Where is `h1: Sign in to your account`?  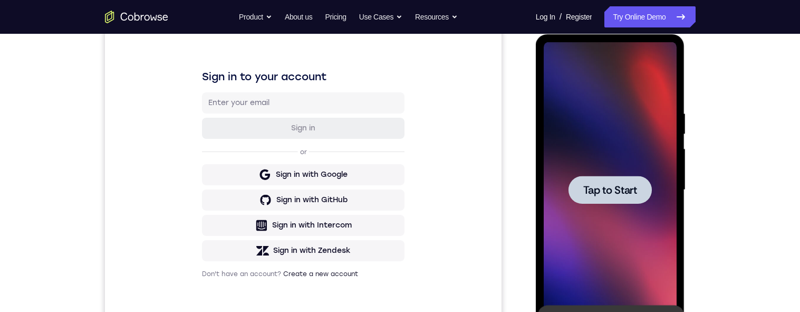 h1: Sign in to your account is located at coordinates (198, 80).